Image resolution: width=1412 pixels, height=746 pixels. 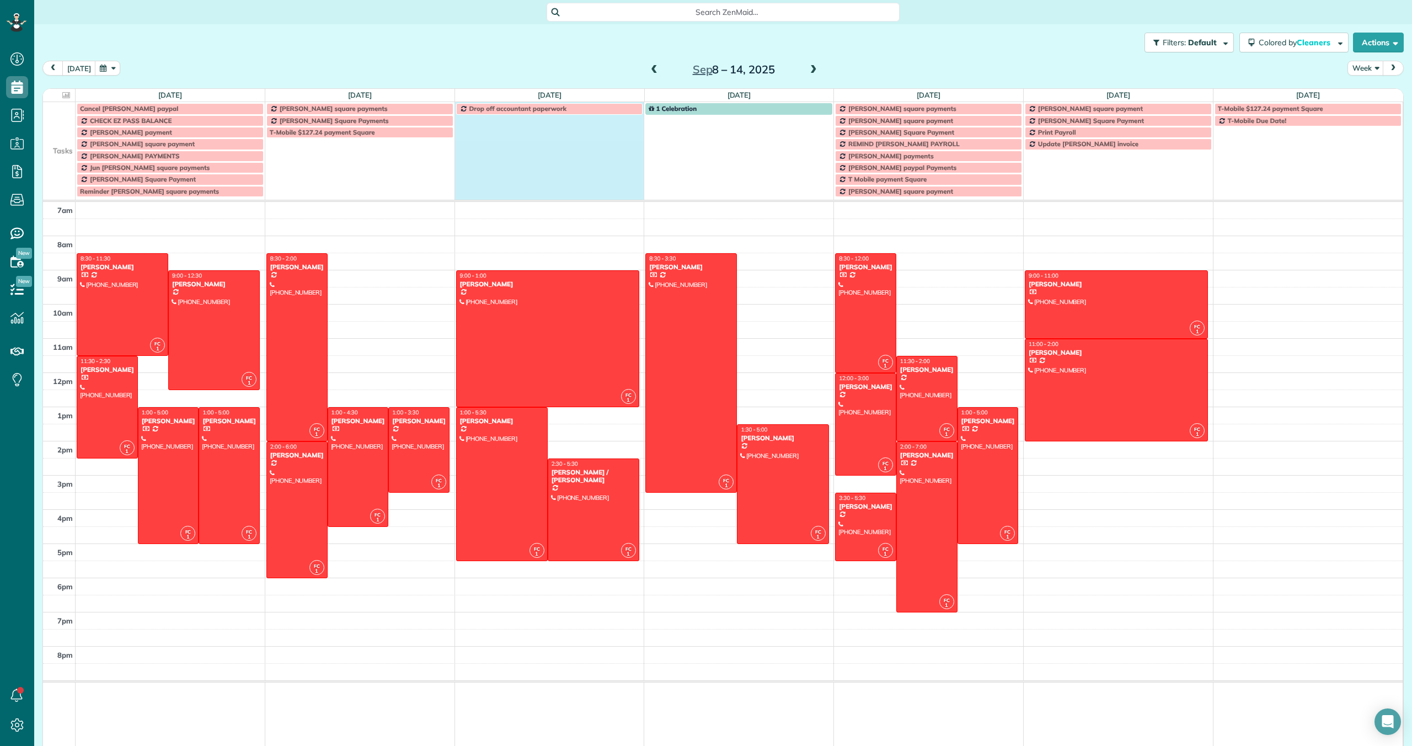 I want to click on span: 3:30 - 5:30, so click(x=852, y=497).